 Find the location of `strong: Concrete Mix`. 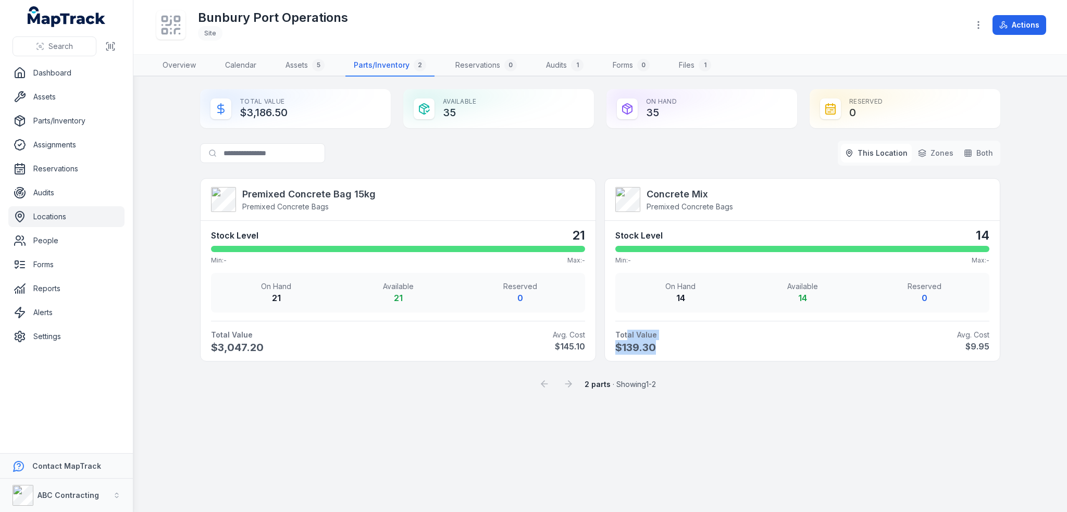

strong: Concrete Mix is located at coordinates (690, 194).